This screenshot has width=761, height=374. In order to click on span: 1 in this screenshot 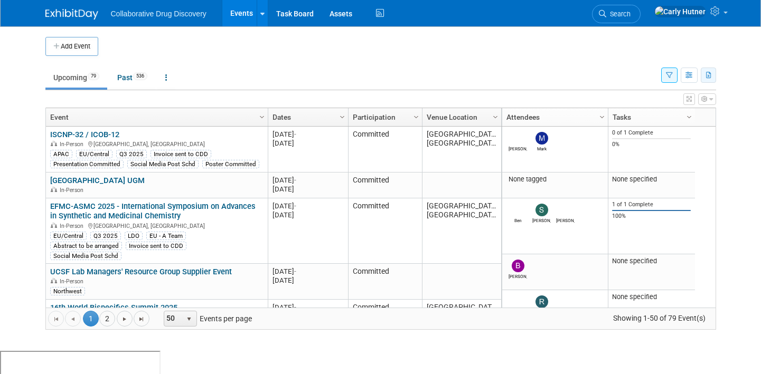, I will do `click(91, 319)`.